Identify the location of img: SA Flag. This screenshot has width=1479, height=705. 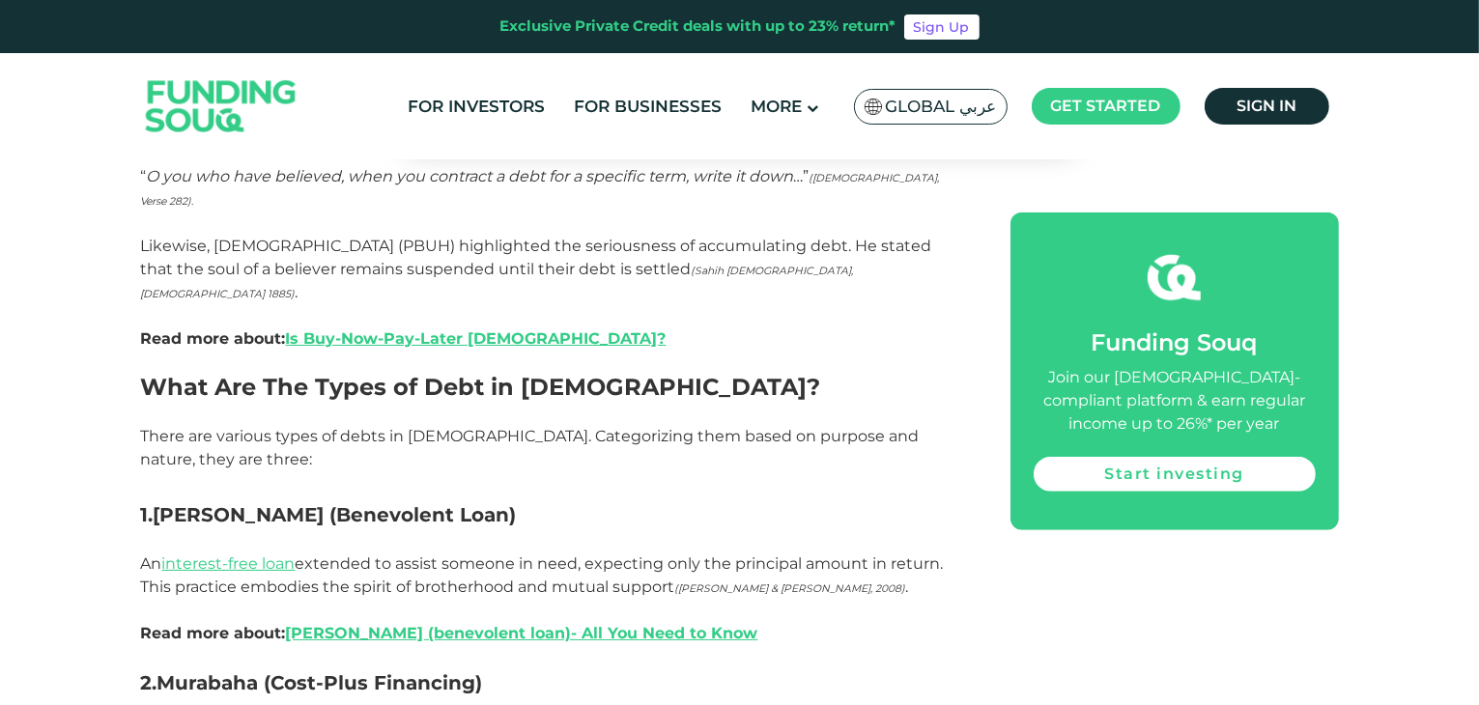
(873, 106).